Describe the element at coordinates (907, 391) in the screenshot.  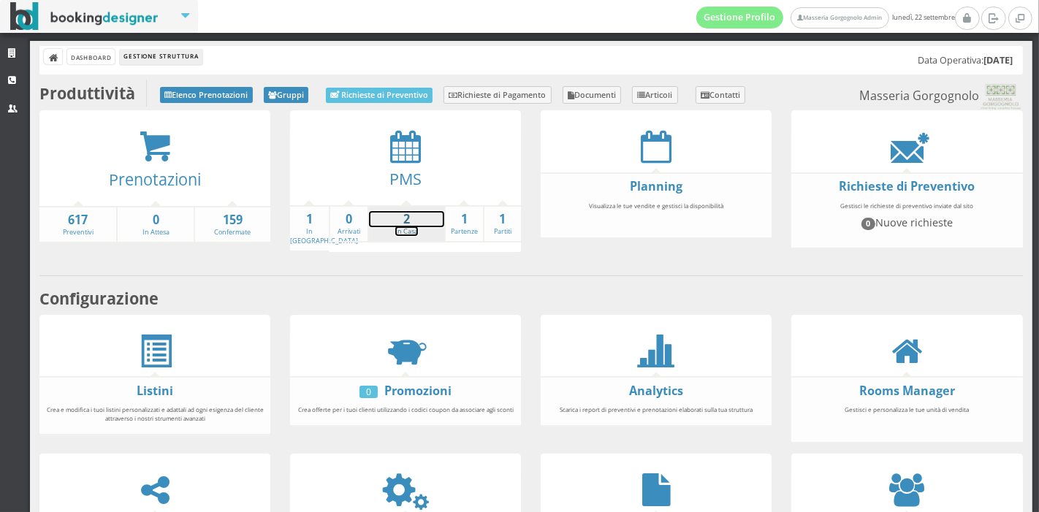
I see `a: Rooms Manager` at that location.